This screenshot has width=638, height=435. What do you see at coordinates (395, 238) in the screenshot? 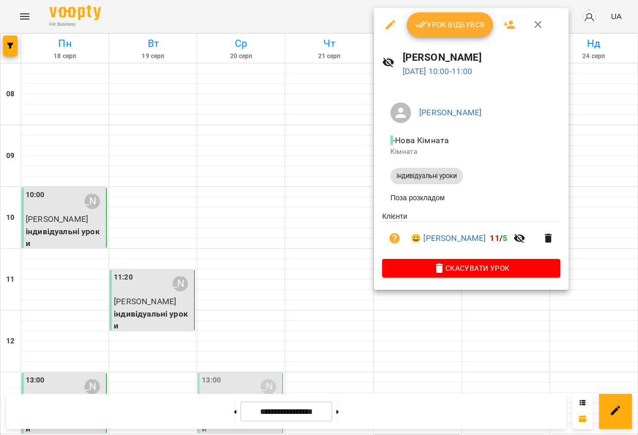
I see `button: Візит ще не сплачено. Додати оплату?` at bounding box center [395, 238].